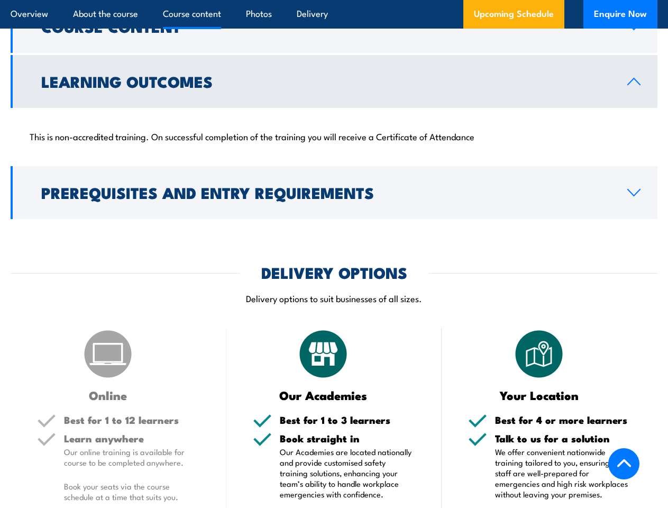  What do you see at coordinates (326, 26) in the screenshot?
I see `h2: Course Content` at bounding box center [326, 26].